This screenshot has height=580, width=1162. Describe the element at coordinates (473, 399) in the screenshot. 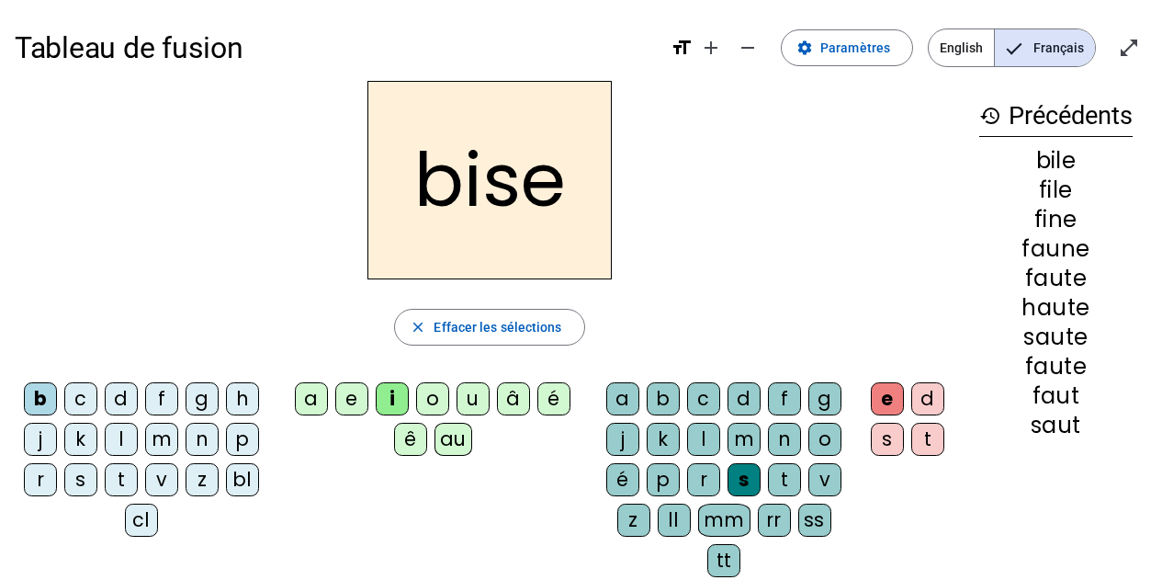

I see `div: u` at that location.